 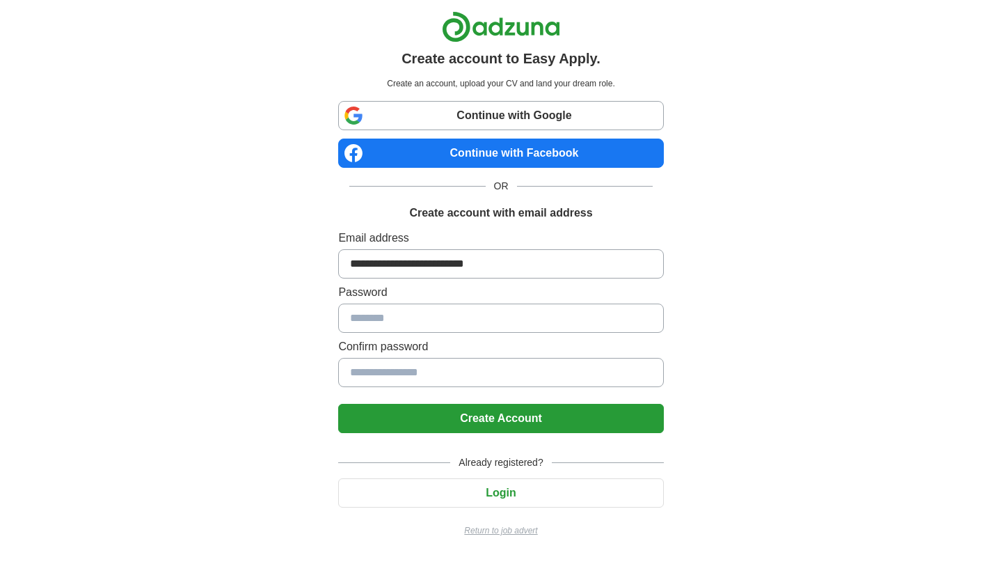 What do you see at coordinates (500, 292) in the screenshot?
I see `label: Password` at bounding box center [500, 292].